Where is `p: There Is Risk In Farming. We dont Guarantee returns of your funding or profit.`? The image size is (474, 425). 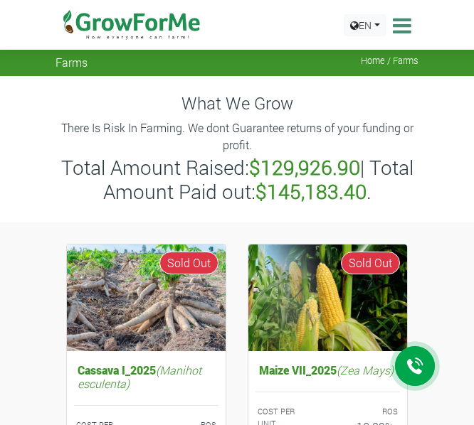 p: There Is Risk In Farming. We dont Guarantee returns of your funding or profit. is located at coordinates (237, 137).